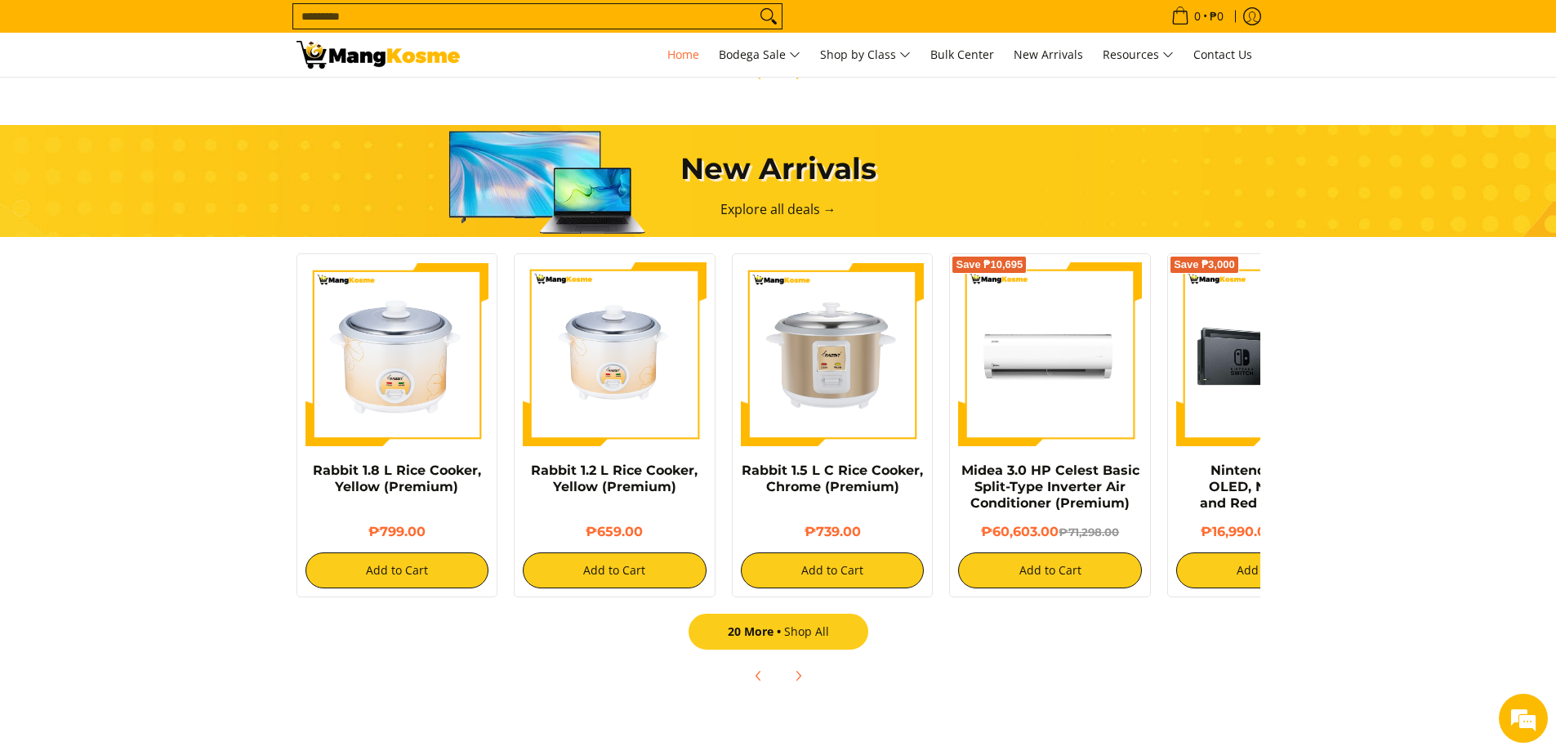 The image size is (1556, 751). What do you see at coordinates (798, 675) in the screenshot?
I see `button: Next` at bounding box center [798, 675].